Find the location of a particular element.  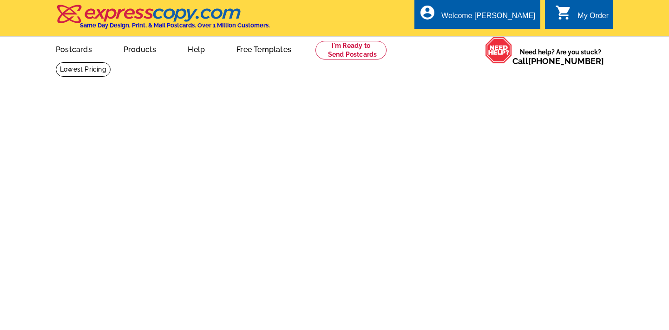

a: Free Templates is located at coordinates (264, 48).